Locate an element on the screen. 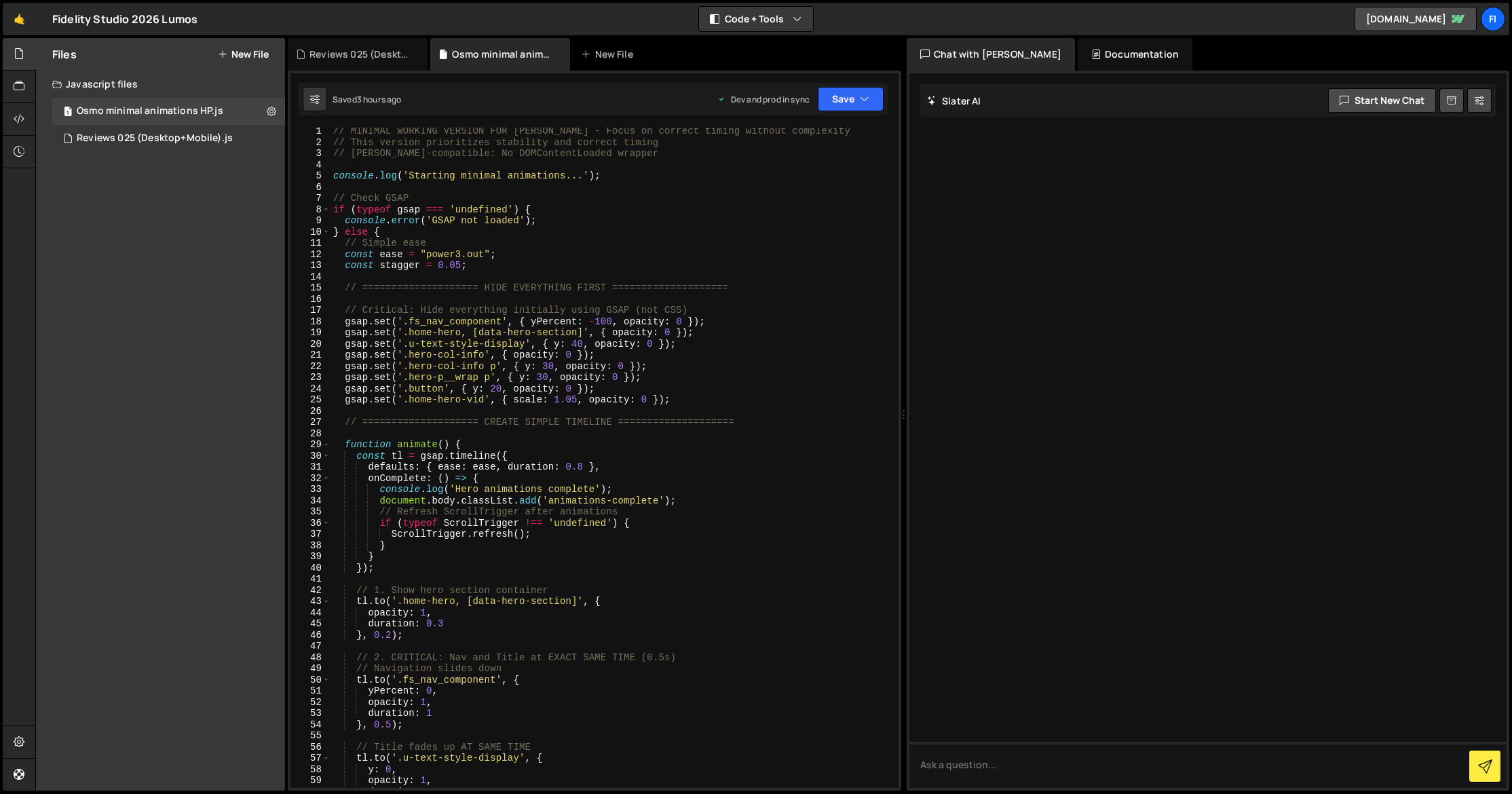  div: 50 is located at coordinates (310, 680).